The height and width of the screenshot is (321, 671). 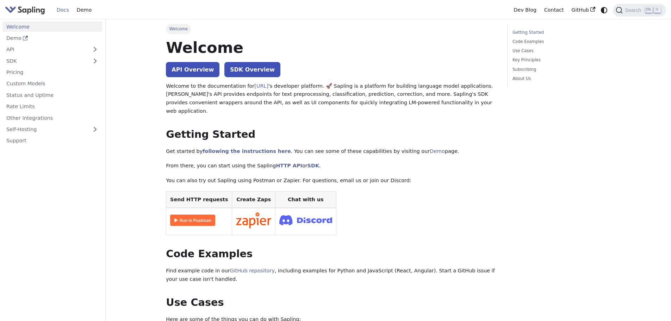 What do you see at coordinates (331, 151) in the screenshot?
I see `p: Get started by . You can see some of these capabilities by visiting our page.` at bounding box center [331, 151].